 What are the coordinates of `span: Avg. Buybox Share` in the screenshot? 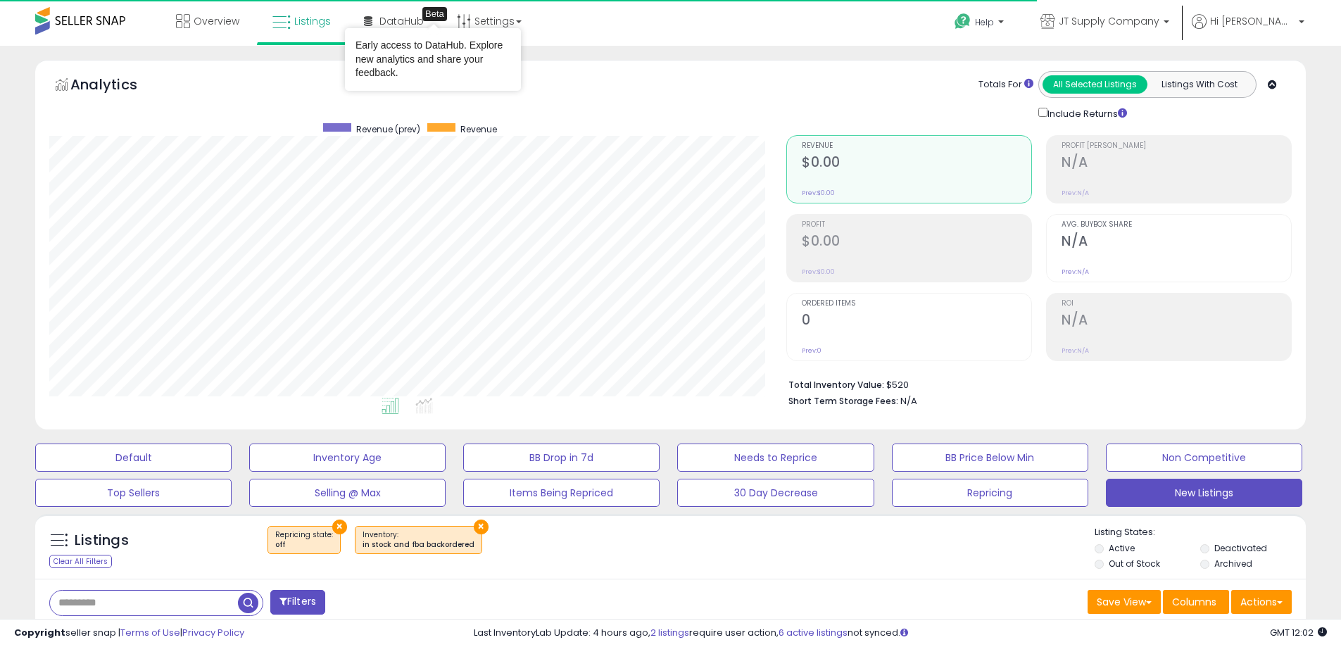 It's located at (1177, 225).